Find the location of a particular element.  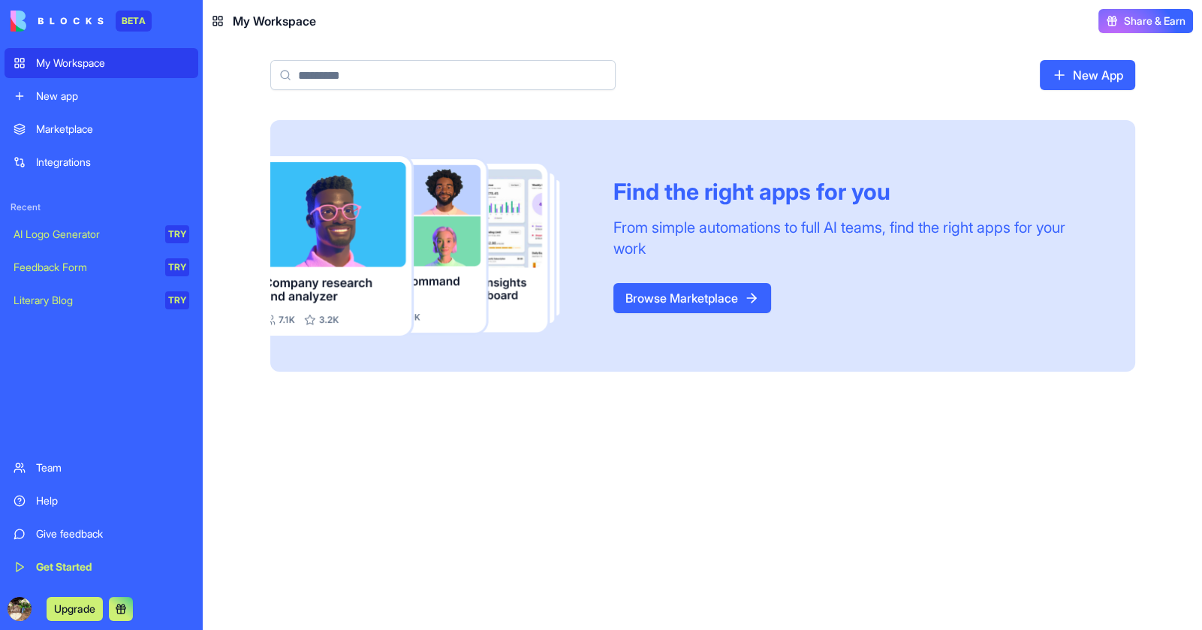

a: Integrations is located at coordinates (101, 162).